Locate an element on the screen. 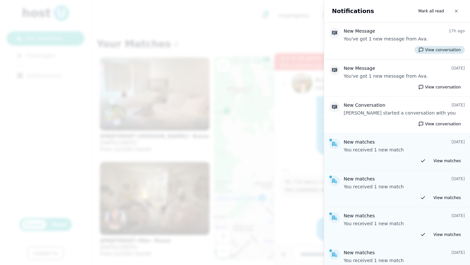 Image resolution: width=470 pixels, height=265 pixels. h2: Notifications is located at coordinates (353, 11).